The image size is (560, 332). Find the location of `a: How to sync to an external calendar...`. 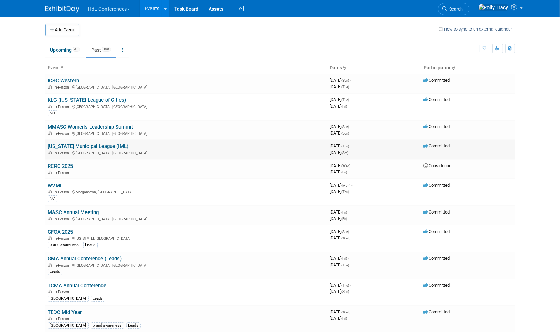

a: How to sync to an external calendar... is located at coordinates (477, 29).